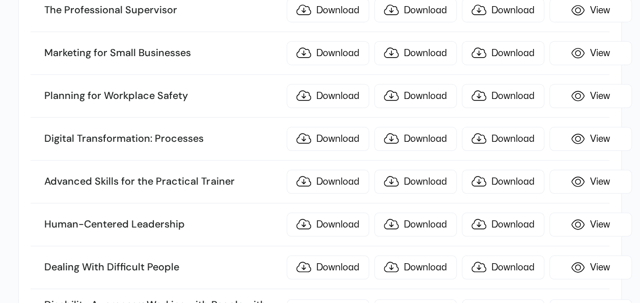 The image size is (640, 303). Describe the element at coordinates (162, 96) in the screenshot. I see `h3: Planning for Workplace Safety` at that location.